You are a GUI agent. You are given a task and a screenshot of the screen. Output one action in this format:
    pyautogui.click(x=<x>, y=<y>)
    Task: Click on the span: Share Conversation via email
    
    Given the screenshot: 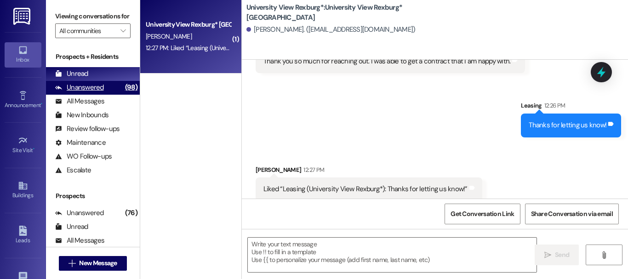 What is the action you would take?
    pyautogui.click(x=572, y=214)
    